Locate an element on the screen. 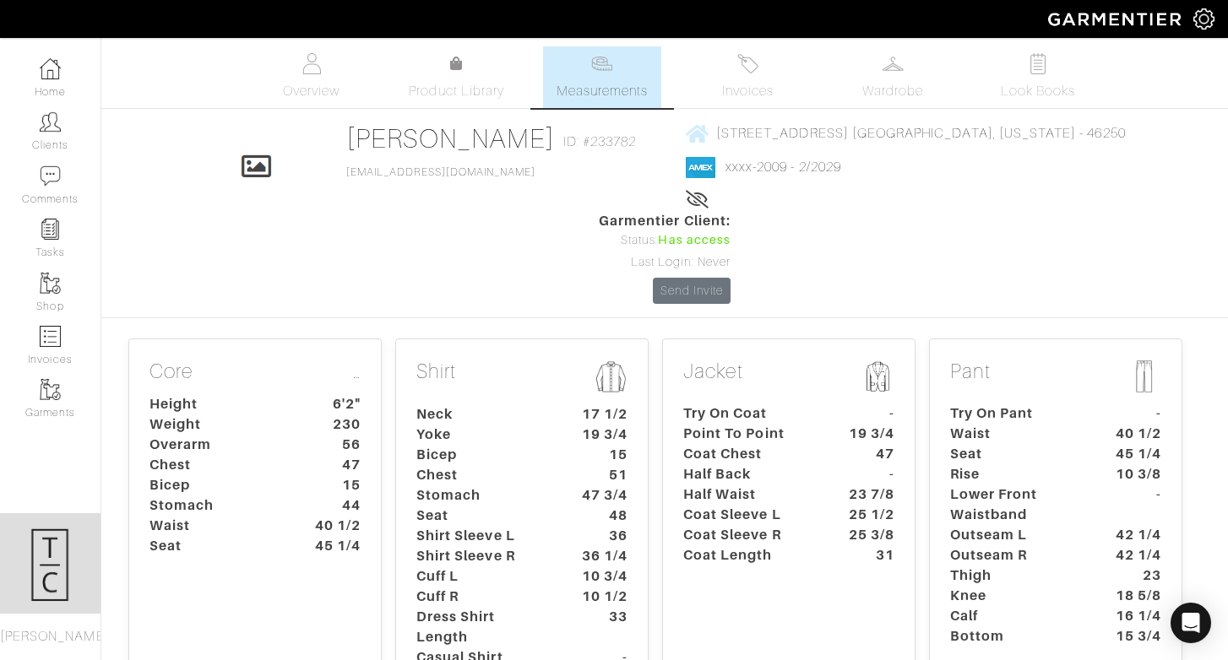  div: Last Login: Never is located at coordinates (665, 263).